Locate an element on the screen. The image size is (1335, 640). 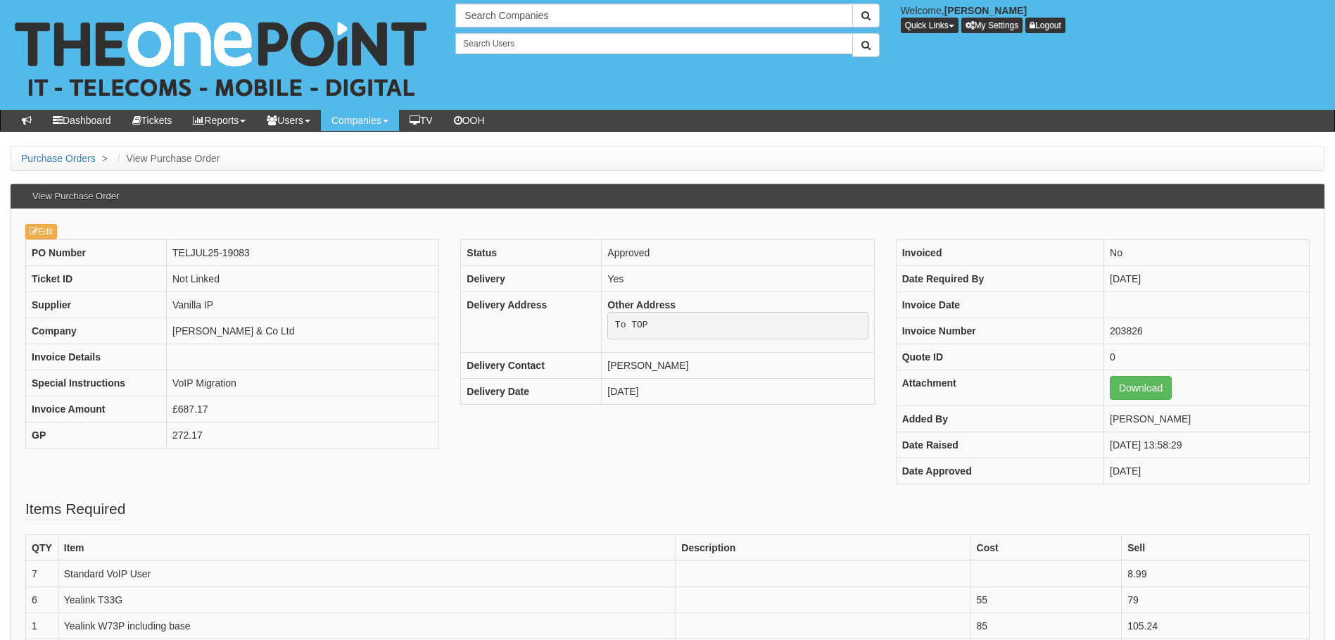
a: Tickets is located at coordinates (152, 120).